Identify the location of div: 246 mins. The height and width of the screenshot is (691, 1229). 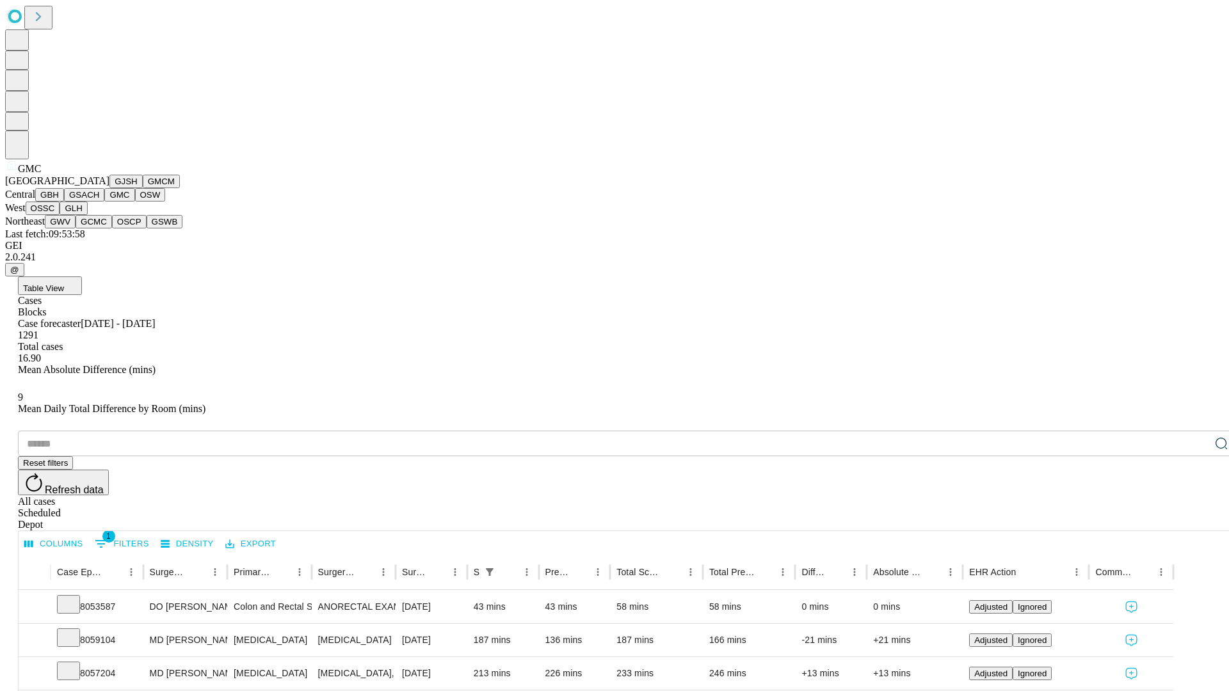
(749, 673).